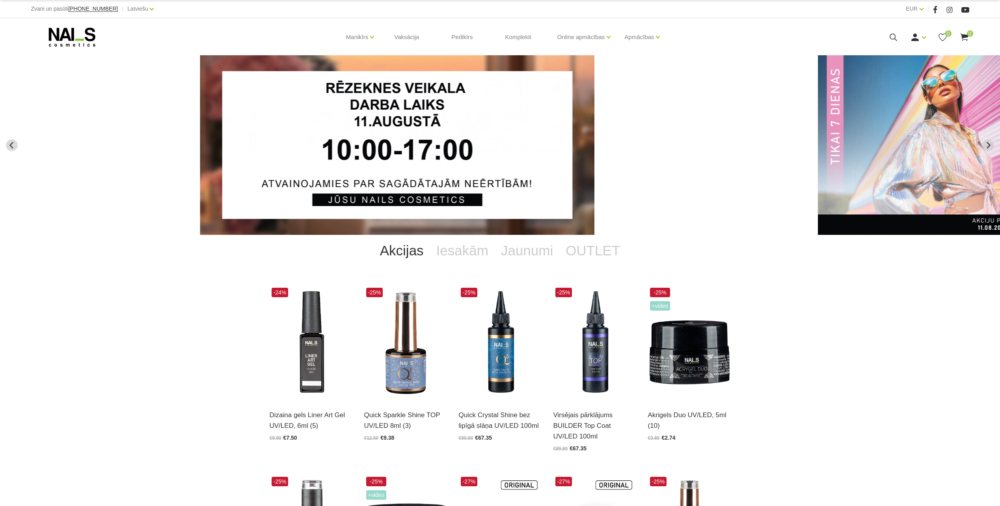 The width and height of the screenshot is (1000, 506). What do you see at coordinates (276, 438) in the screenshot?
I see `span: €9.90` at bounding box center [276, 438].